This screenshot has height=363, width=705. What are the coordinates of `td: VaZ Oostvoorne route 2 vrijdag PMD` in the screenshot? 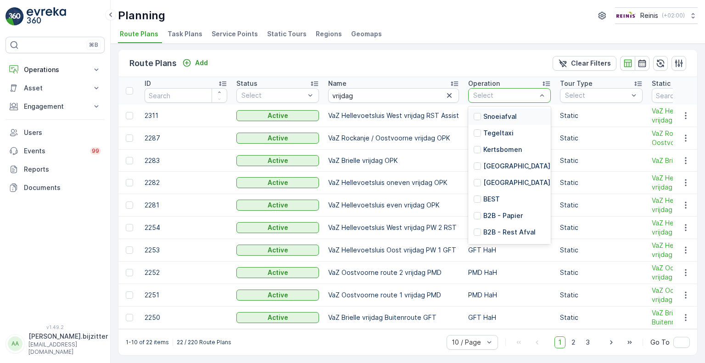 It's located at (393, 273).